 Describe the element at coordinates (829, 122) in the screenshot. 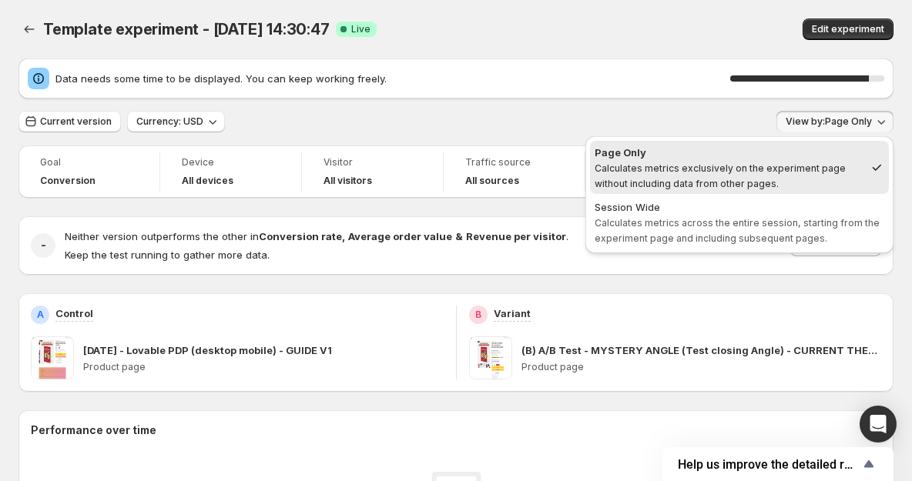

I see `span: View by: Page Only` at that location.